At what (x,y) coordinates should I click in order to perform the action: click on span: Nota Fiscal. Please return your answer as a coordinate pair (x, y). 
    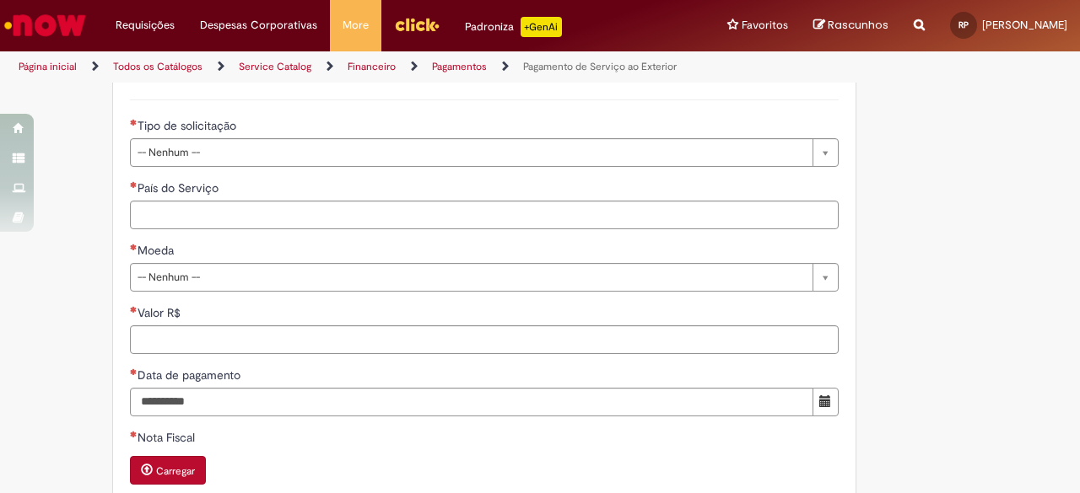
    Looking at the image, I should click on (168, 438).